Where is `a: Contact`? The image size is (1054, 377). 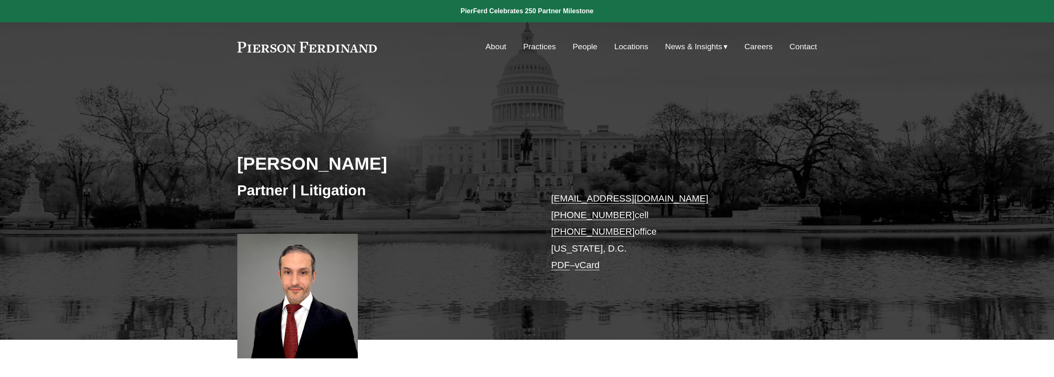
a: Contact is located at coordinates (803, 47).